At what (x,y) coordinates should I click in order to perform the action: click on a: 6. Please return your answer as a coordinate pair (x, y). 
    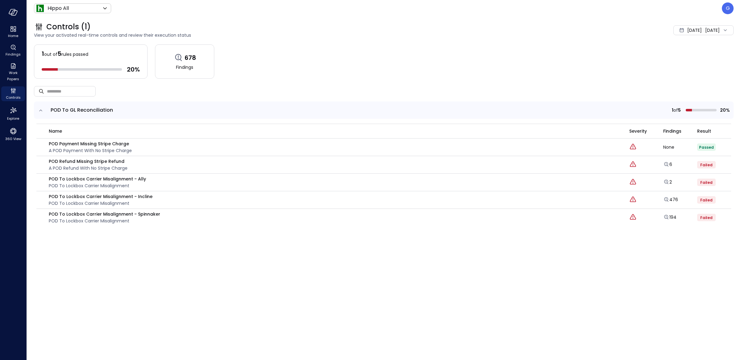
    Looking at the image, I should click on (668, 165).